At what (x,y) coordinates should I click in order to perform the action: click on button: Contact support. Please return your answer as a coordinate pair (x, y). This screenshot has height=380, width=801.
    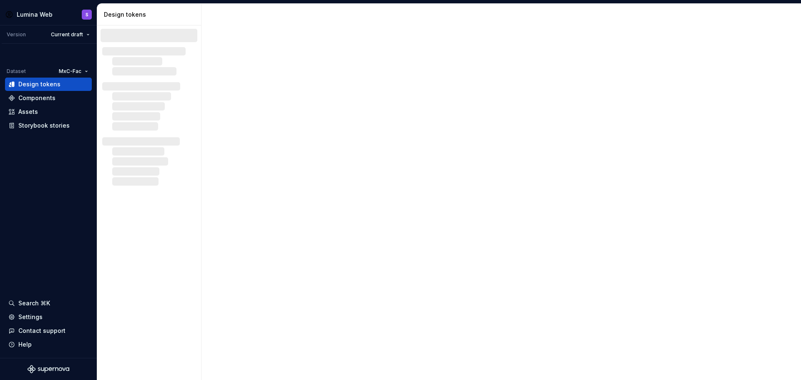
    Looking at the image, I should click on (48, 331).